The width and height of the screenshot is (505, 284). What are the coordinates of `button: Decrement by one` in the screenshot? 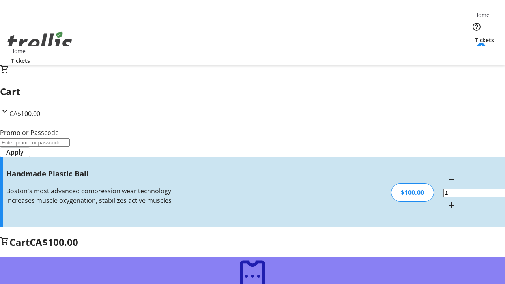 It's located at (451, 180).